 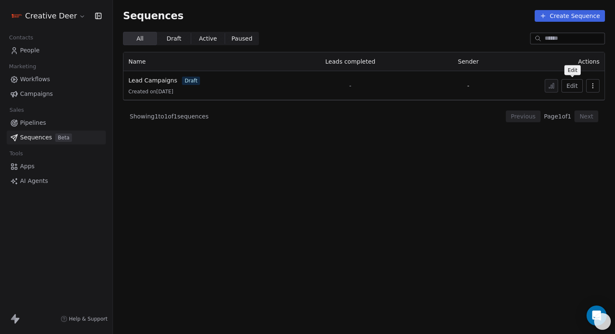 I want to click on a: Edit, so click(x=572, y=86).